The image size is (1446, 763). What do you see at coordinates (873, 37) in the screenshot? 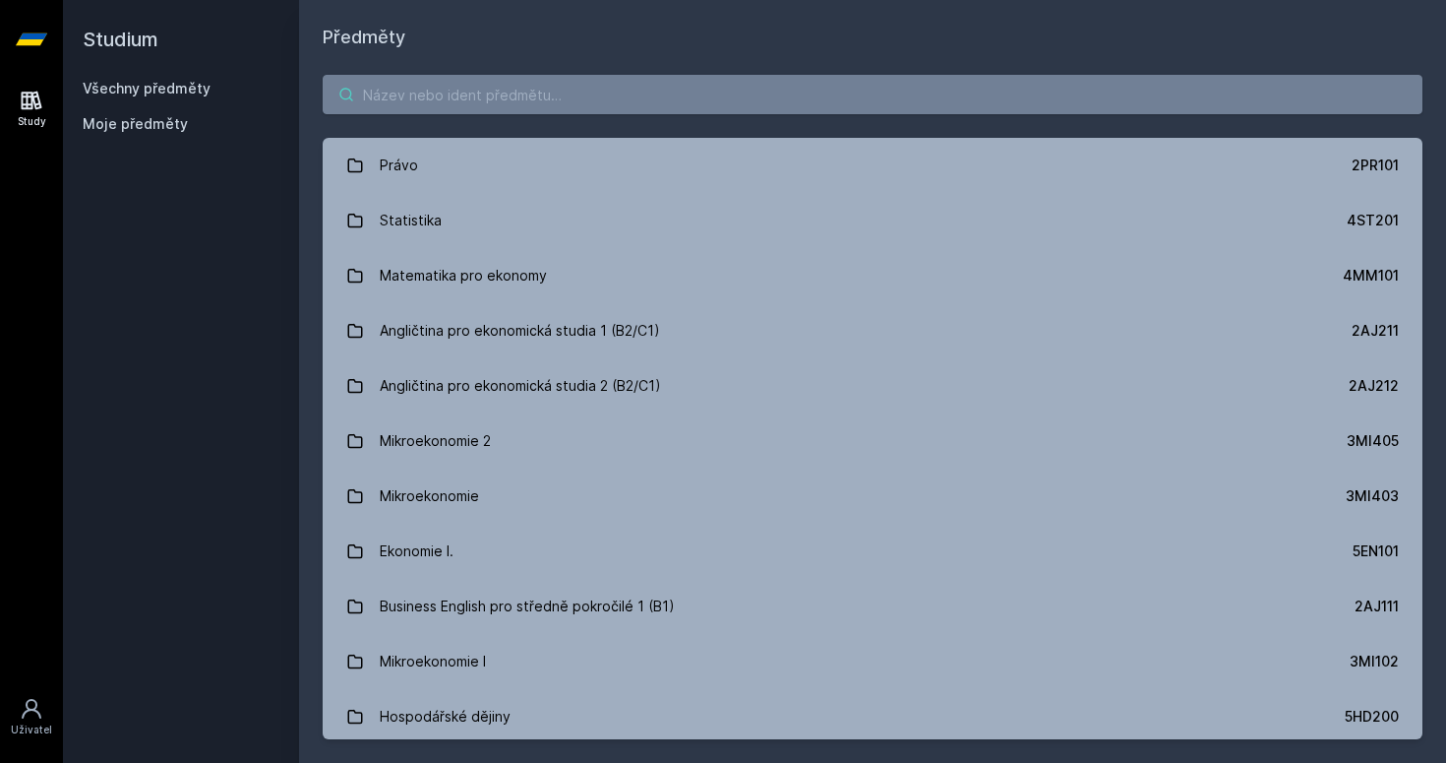
I see `h1: Předměty` at bounding box center [873, 37].